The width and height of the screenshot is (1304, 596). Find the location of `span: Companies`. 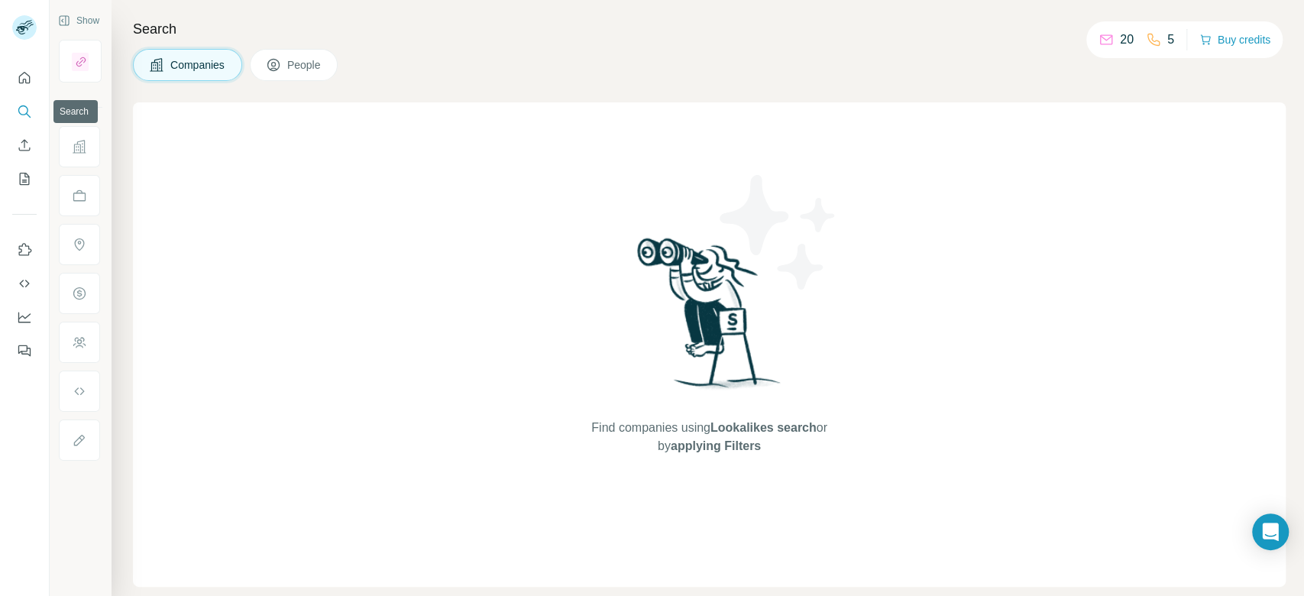

span: Companies is located at coordinates (198, 65).